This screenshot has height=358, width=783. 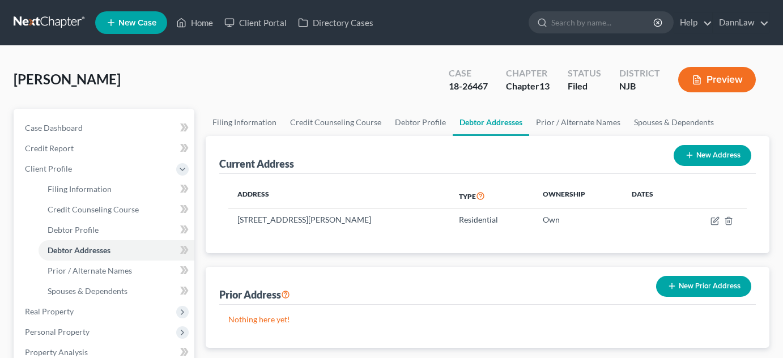 What do you see at coordinates (257, 164) in the screenshot?
I see `div: Current Address` at bounding box center [257, 164].